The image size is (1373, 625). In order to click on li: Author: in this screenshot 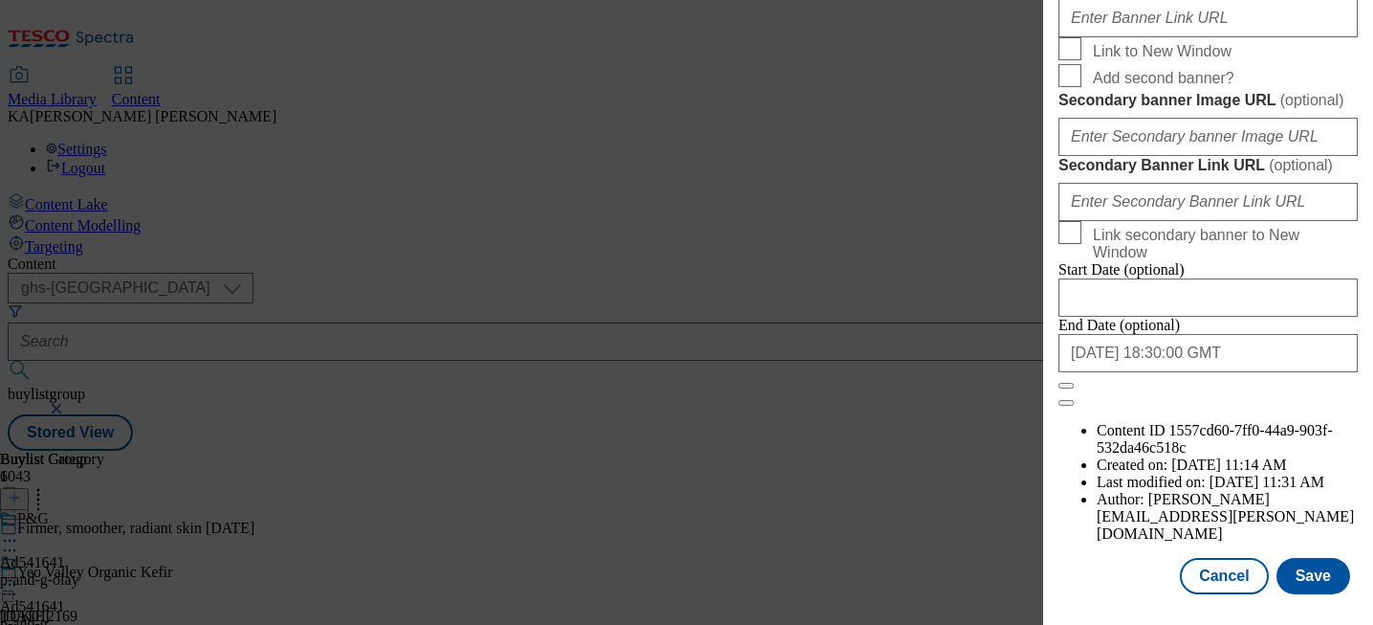, I will do `click(1227, 516)`.